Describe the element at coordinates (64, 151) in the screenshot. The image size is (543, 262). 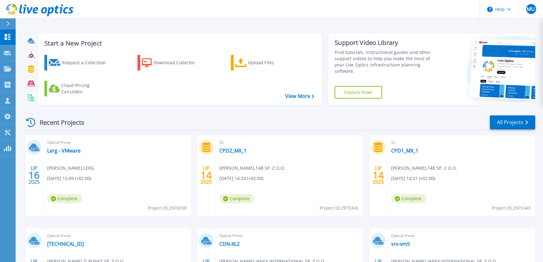
I see `a: Lerg - VMware` at that location.